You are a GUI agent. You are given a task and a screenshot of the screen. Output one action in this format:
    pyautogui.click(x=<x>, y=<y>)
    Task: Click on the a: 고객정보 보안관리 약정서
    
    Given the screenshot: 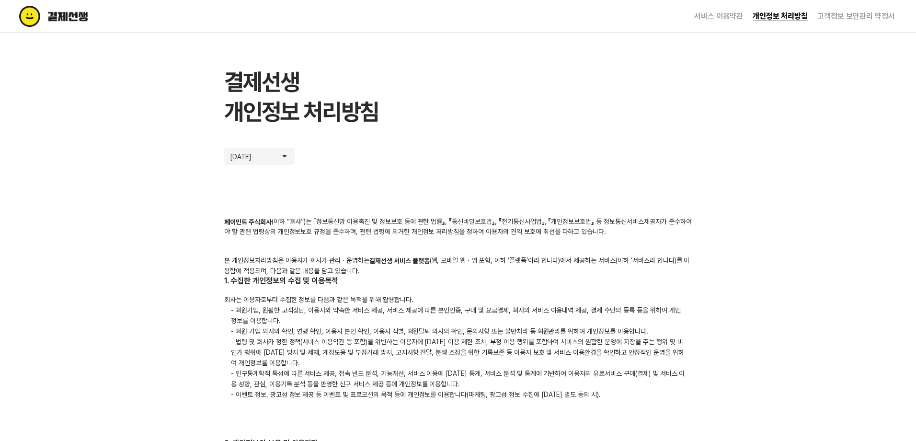 What is the action you would take?
    pyautogui.click(x=856, y=16)
    